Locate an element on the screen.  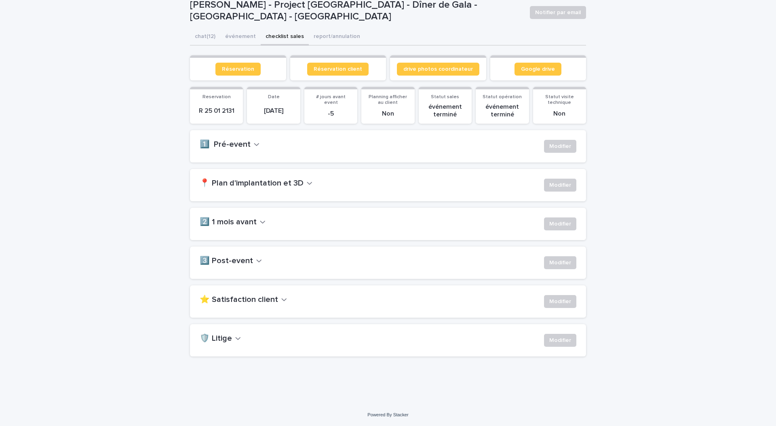
span: Réservation client is located at coordinates (338, 69).